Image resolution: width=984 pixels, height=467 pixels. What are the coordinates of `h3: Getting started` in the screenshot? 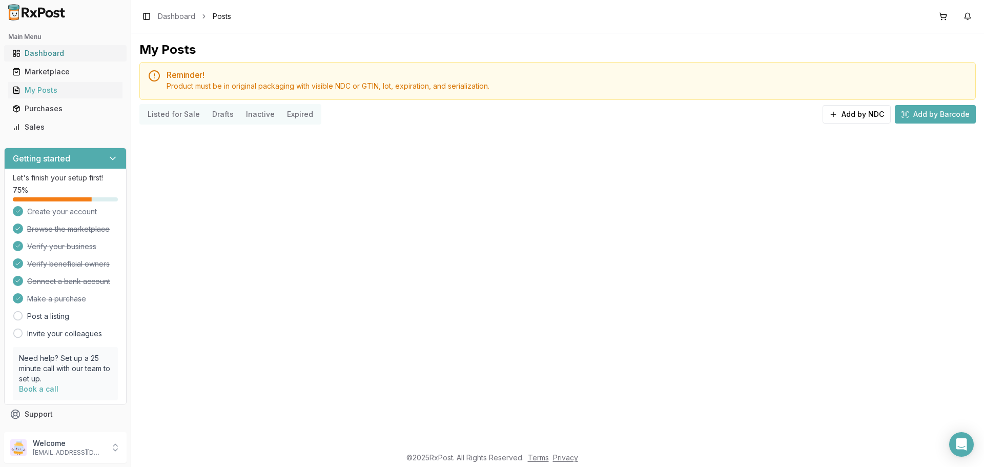 It's located at (42, 158).